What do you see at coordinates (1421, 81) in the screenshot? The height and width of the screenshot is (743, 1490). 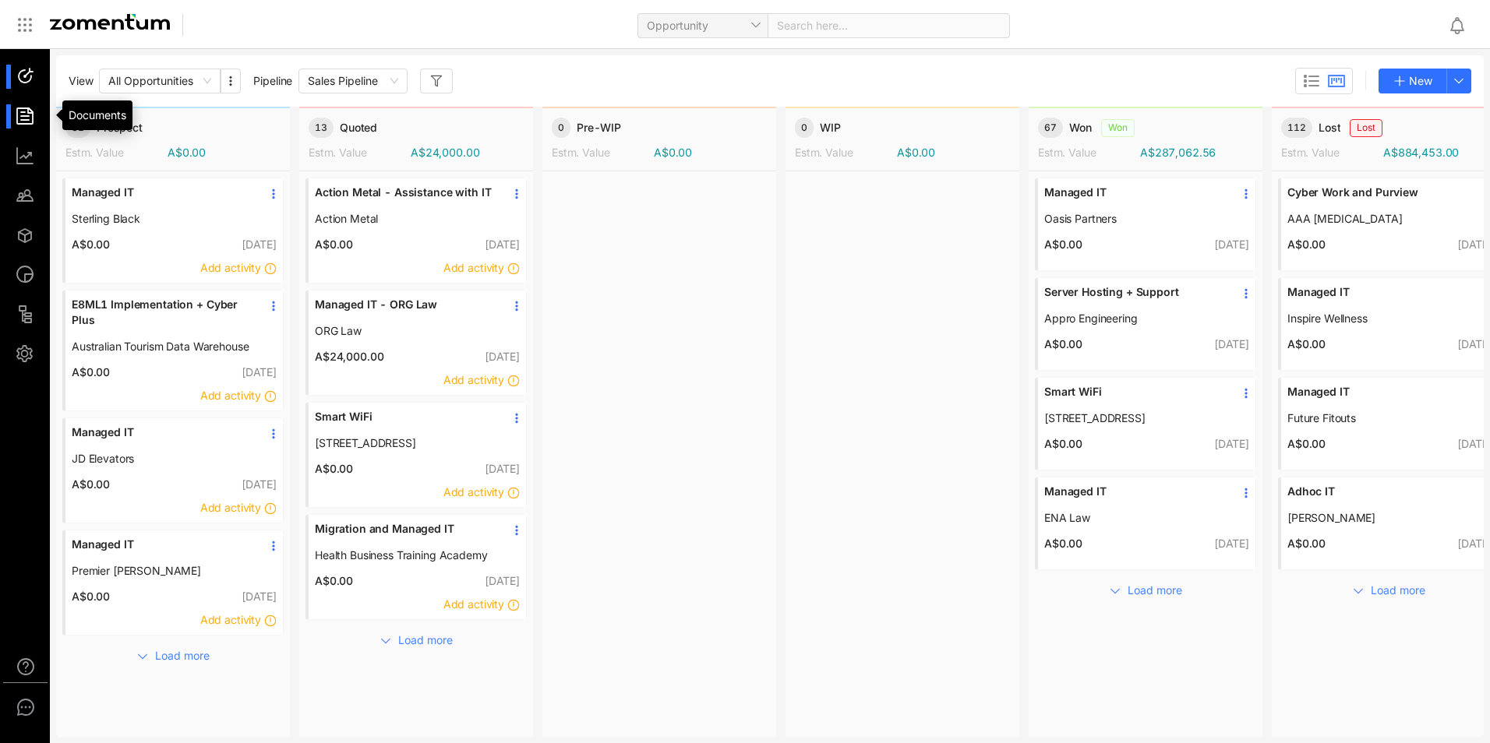 I see `span: New` at bounding box center [1421, 81].